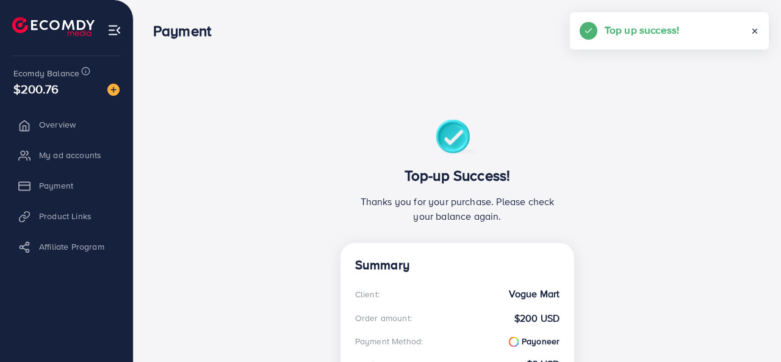  What do you see at coordinates (53, 26) in the screenshot?
I see `img: logo` at bounding box center [53, 26].